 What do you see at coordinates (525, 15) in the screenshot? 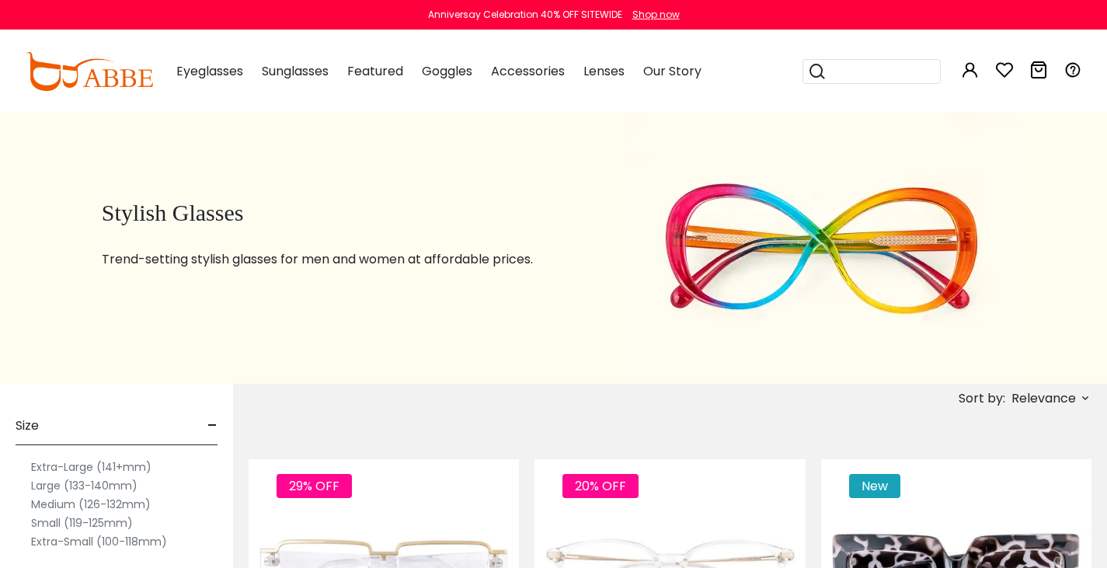
I see `div: Anniversay Celebration 40% OFF SITEWIDE` at bounding box center [525, 15].